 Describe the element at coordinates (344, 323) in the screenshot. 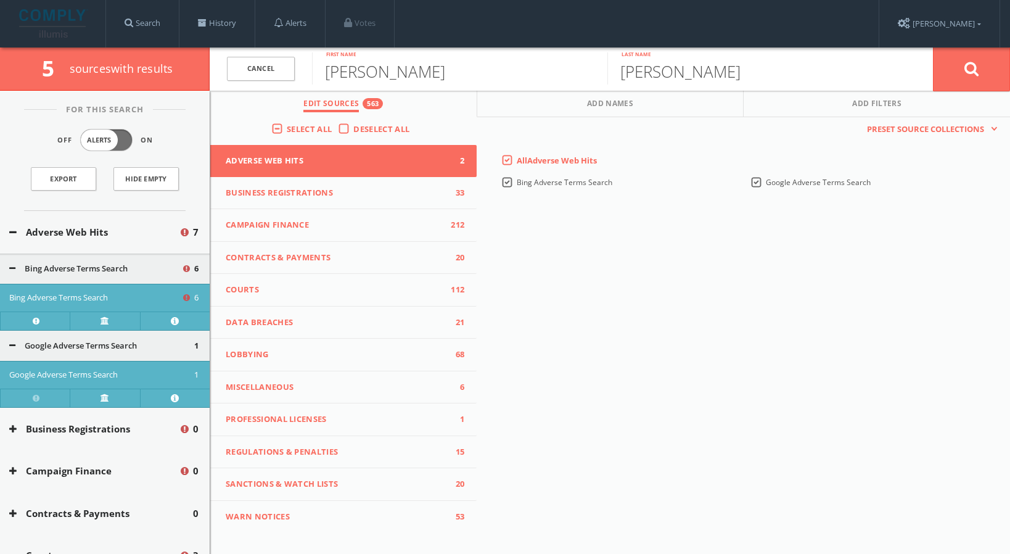

I see `button: Data Breaches21` at that location.